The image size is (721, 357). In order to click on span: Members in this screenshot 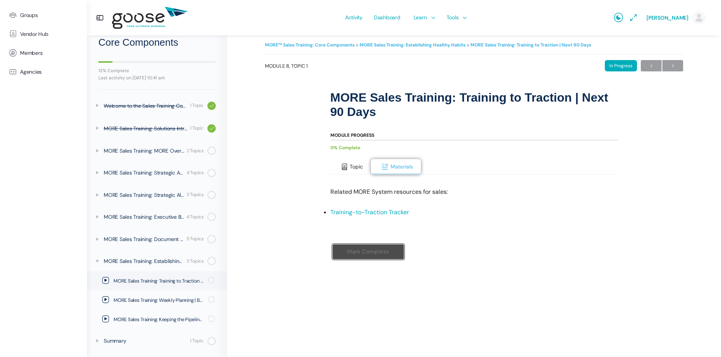, I will do `click(31, 53)`.